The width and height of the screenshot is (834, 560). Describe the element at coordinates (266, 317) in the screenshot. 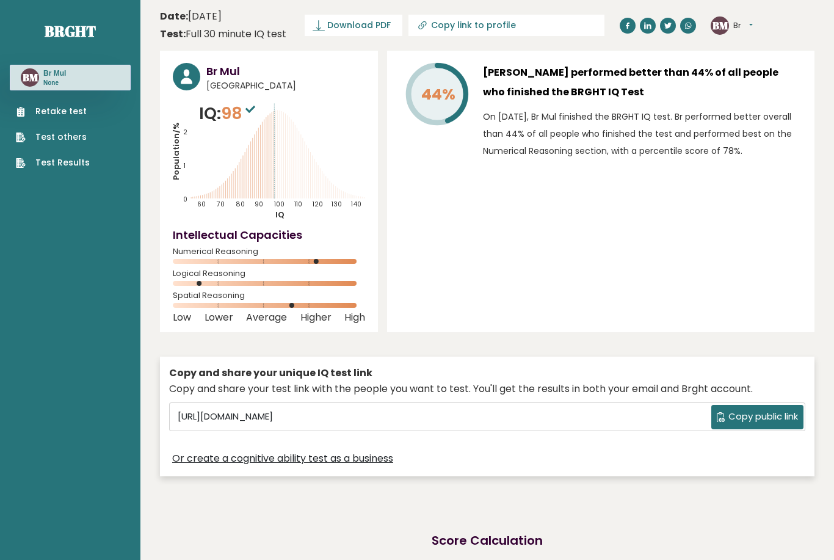

I see `span: Average` at that location.